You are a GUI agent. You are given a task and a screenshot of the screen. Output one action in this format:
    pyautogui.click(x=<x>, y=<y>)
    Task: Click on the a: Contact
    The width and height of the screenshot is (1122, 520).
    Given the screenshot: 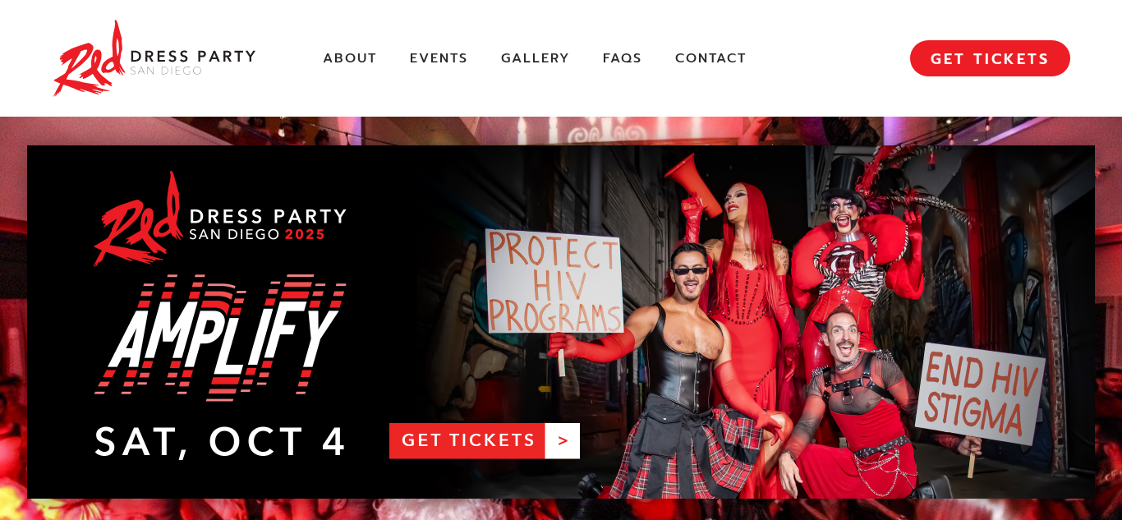 What is the action you would take?
    pyautogui.click(x=711, y=58)
    